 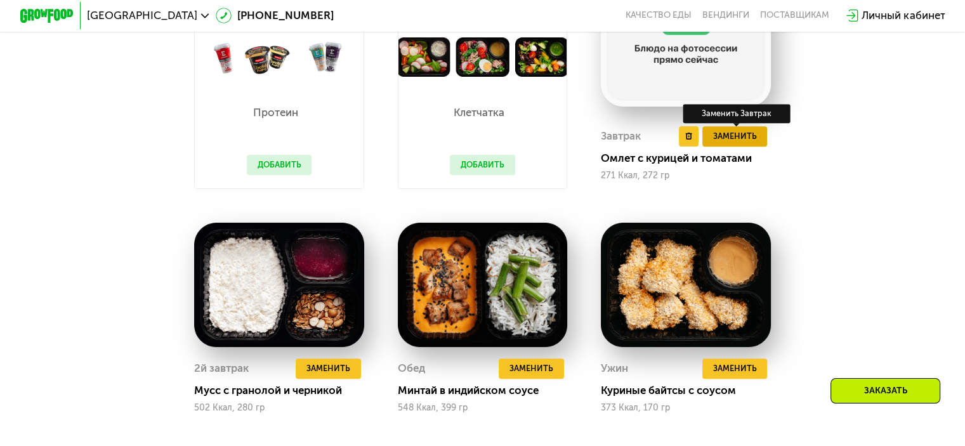 What do you see at coordinates (279, 408) in the screenshot?
I see `div: 502 Ккал, 280 гр` at bounding box center [279, 408].